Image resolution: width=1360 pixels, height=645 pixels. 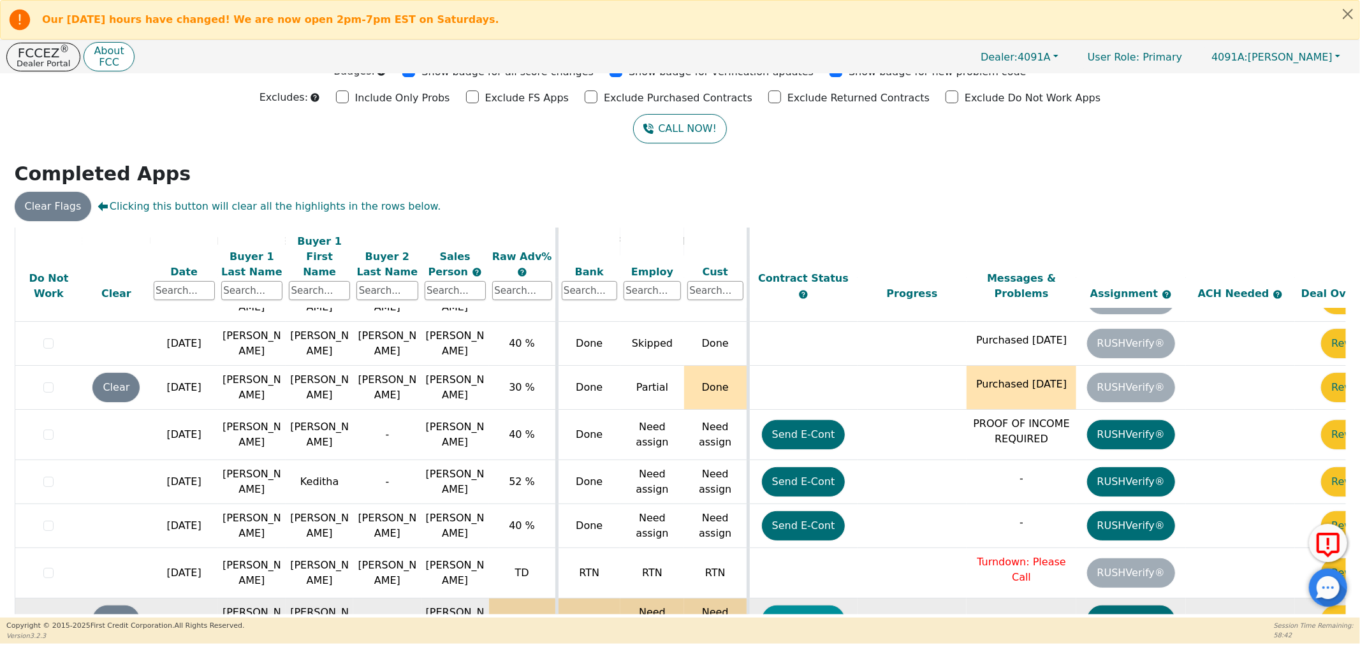 What do you see at coordinates (387, 264) in the screenshot?
I see `div: Buyer 2 Last Name` at bounding box center [387, 264].